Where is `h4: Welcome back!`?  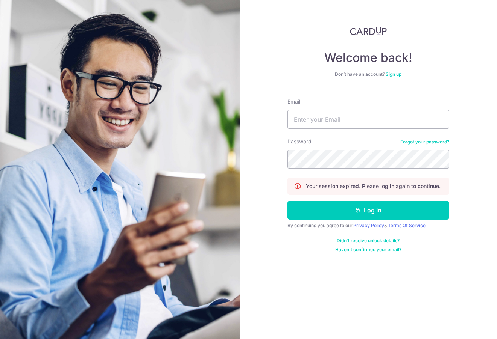
h4: Welcome back! is located at coordinates (368, 58).